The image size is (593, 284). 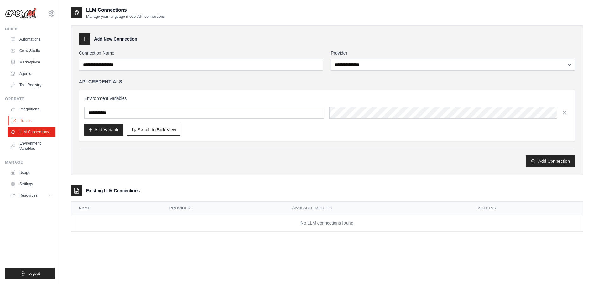 What do you see at coordinates (31, 109) in the screenshot?
I see `a: Integrations` at bounding box center [31, 109].